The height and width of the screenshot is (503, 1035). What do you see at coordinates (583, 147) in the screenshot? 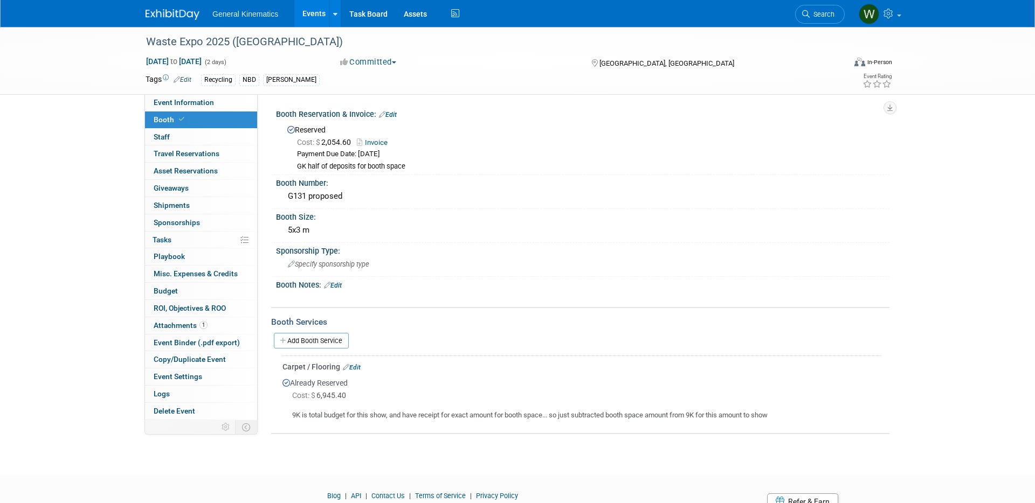
I see `div: Reserved` at bounding box center [583, 147].